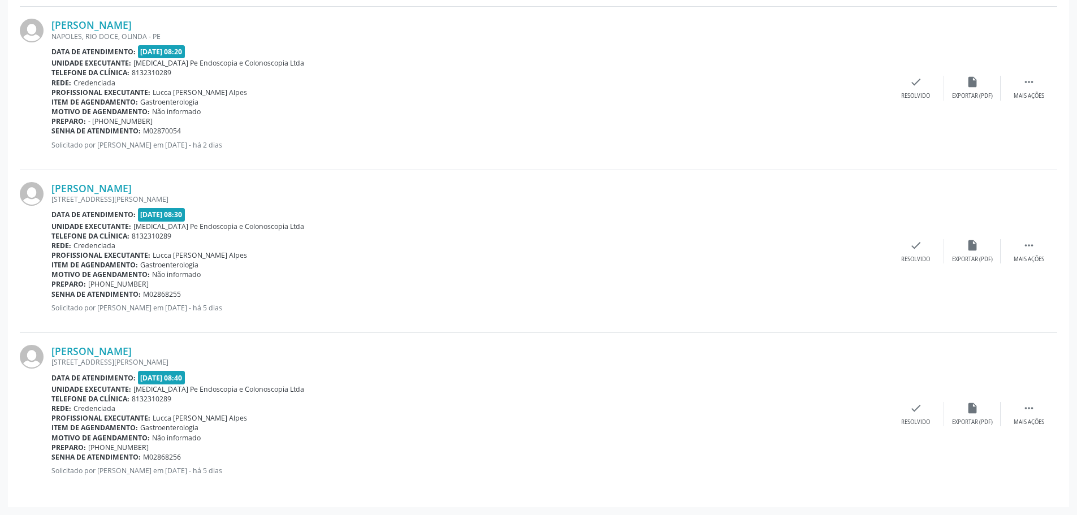 This screenshot has height=515, width=1077. What do you see at coordinates (162, 294) in the screenshot?
I see `span: M02868255` at bounding box center [162, 294].